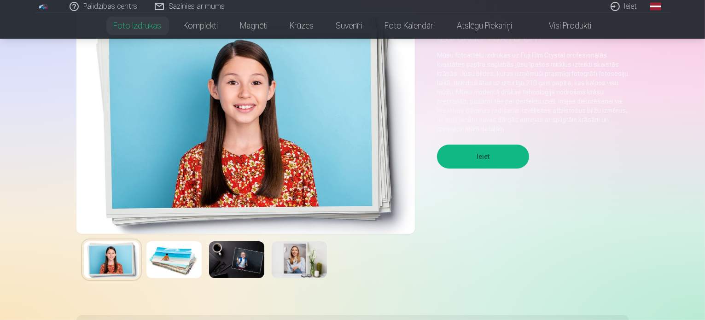 This screenshot has width=705, height=320. Describe the element at coordinates (44, 6) in the screenshot. I see `img: /fa1` at that location.